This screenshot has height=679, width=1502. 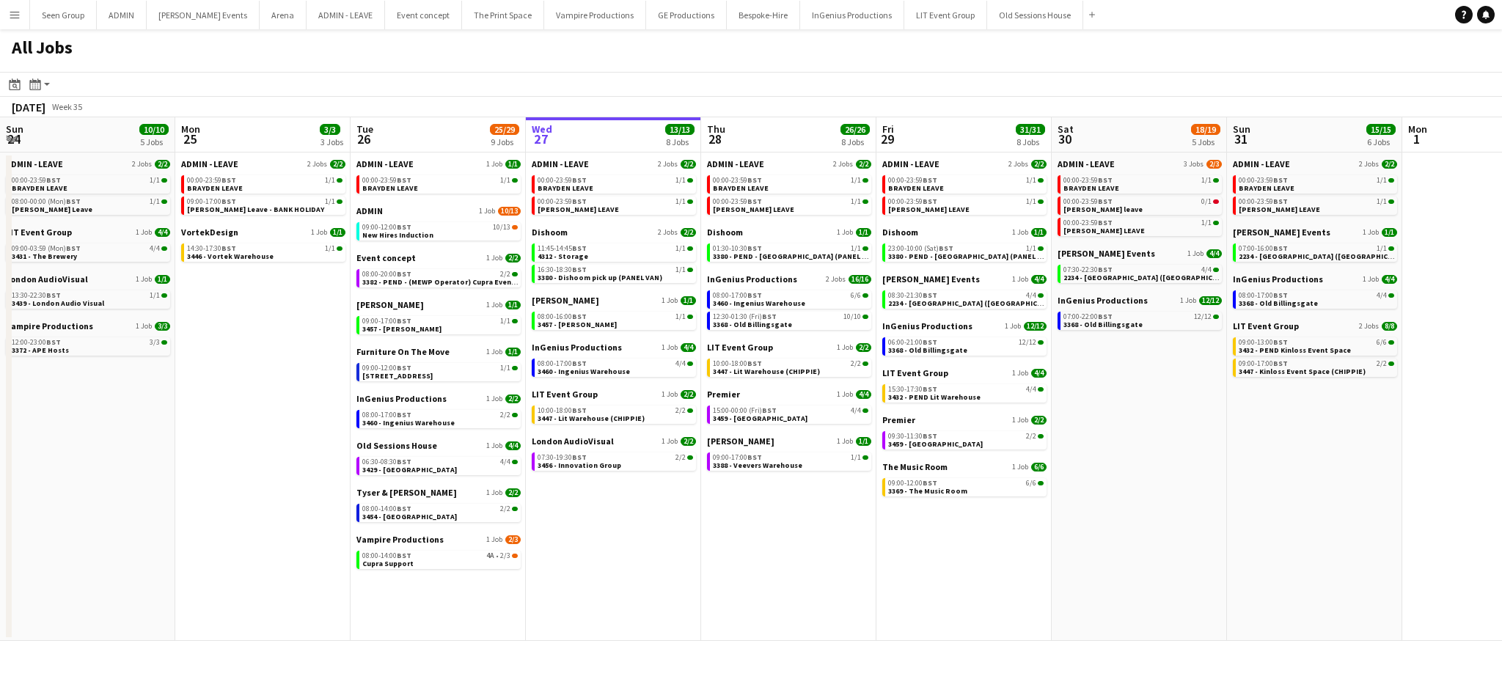 I want to click on a: 16:30-18:30BST1/13380 - Dishoom pick up (PANEL VAN), so click(x=615, y=273).